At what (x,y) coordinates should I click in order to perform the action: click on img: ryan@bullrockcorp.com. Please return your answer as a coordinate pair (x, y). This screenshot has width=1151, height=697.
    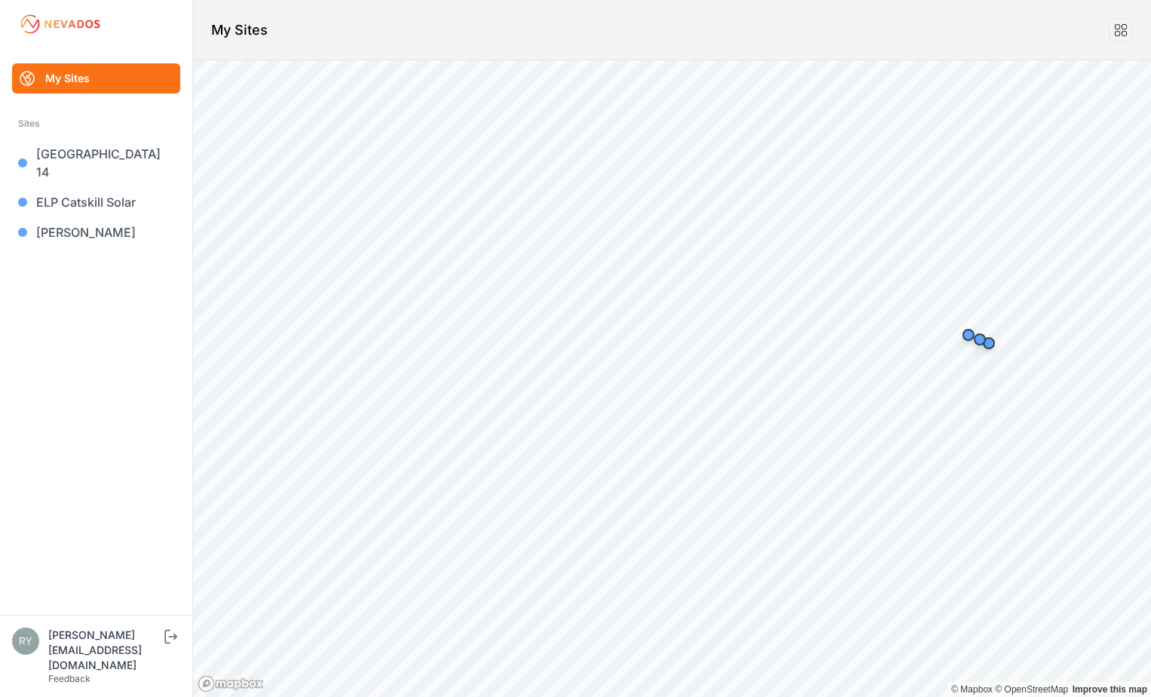
    Looking at the image, I should click on (26, 641).